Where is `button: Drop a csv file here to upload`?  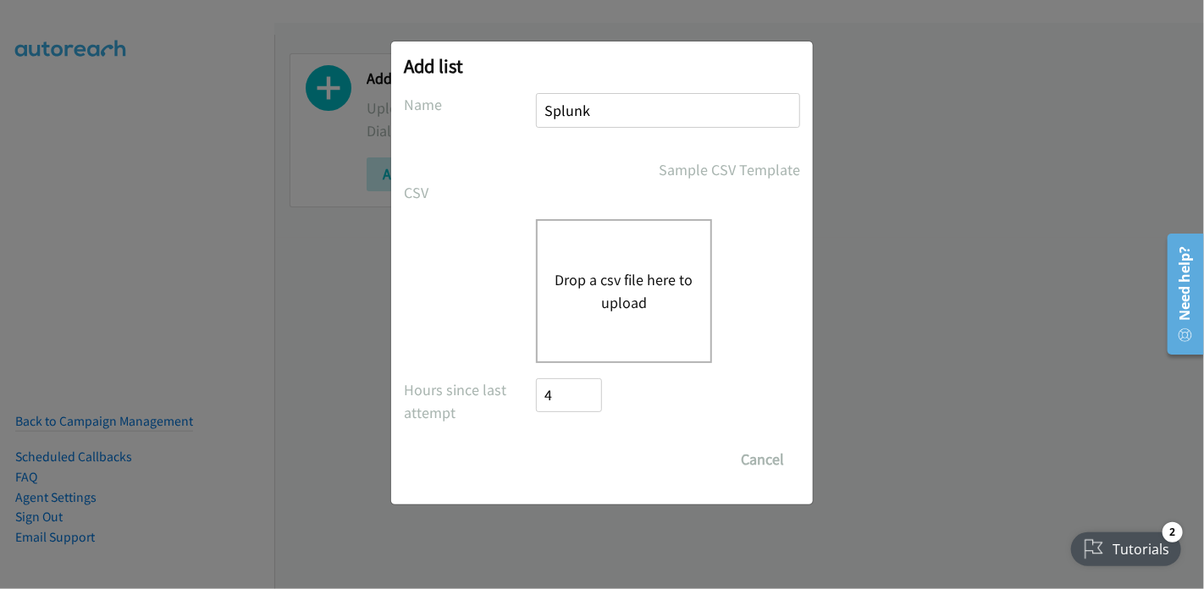 button: Drop a csv file here to upload is located at coordinates (624, 291).